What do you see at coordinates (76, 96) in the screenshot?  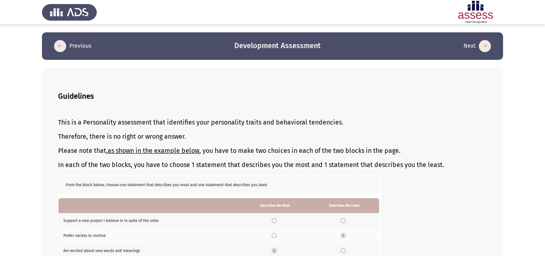 I see `b: Guidelines` at bounding box center [76, 96].